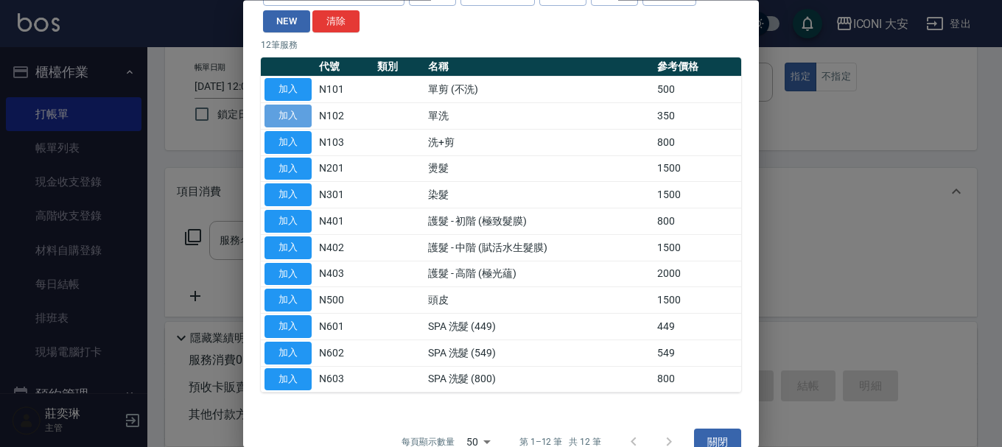 Image resolution: width=1002 pixels, height=447 pixels. Describe the element at coordinates (538, 327) in the screenshot. I see `td: SPA 洗髮 (449)` at that location.